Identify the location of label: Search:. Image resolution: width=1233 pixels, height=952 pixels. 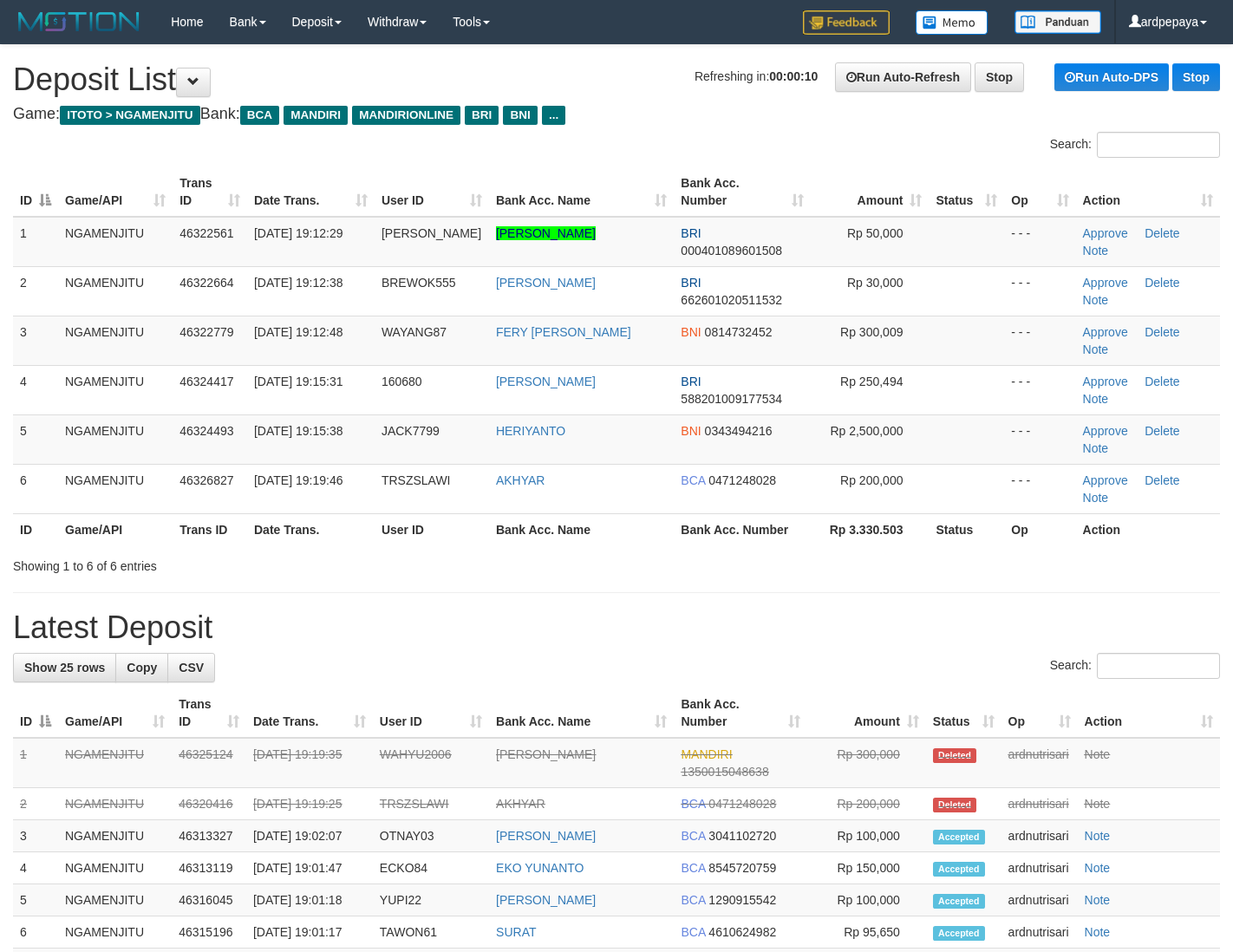
(1136, 145).